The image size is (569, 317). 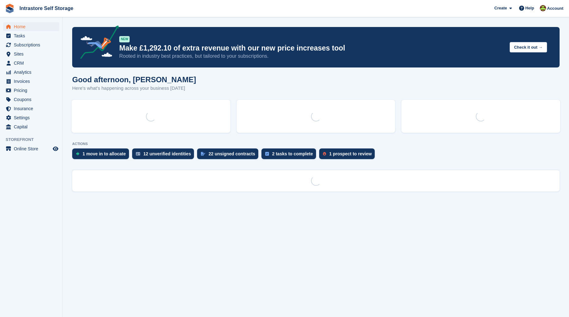 I want to click on p: Make £1,292.10 of extra revenue with our new price increases tool, so click(x=312, y=48).